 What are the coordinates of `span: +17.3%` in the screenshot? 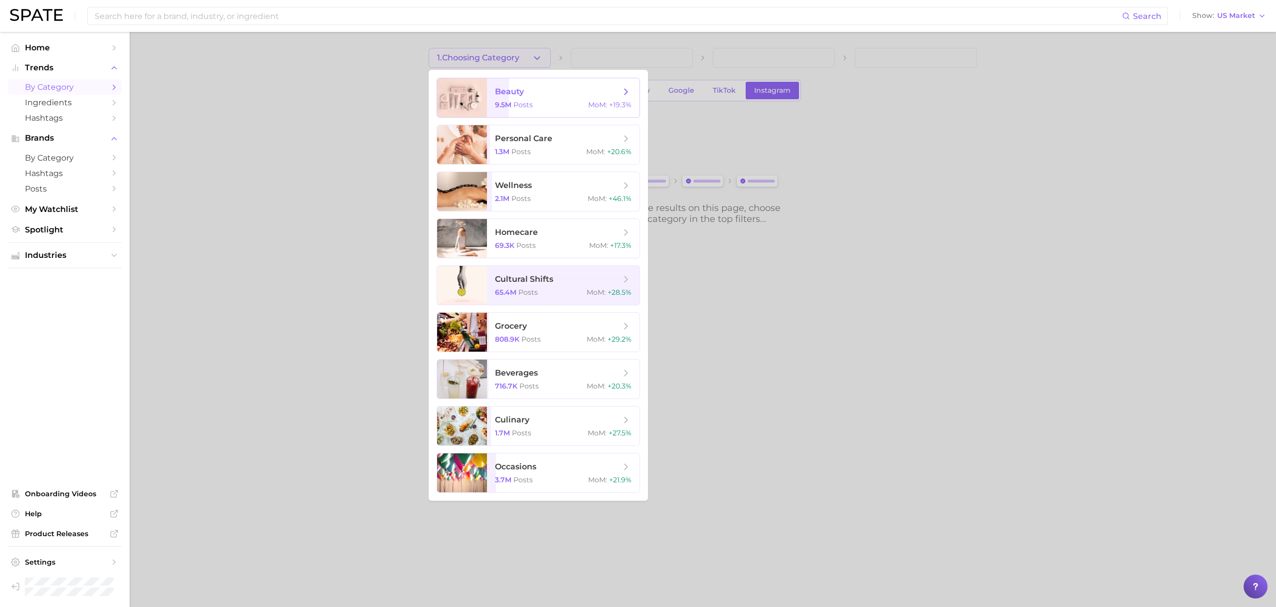 It's located at (620, 245).